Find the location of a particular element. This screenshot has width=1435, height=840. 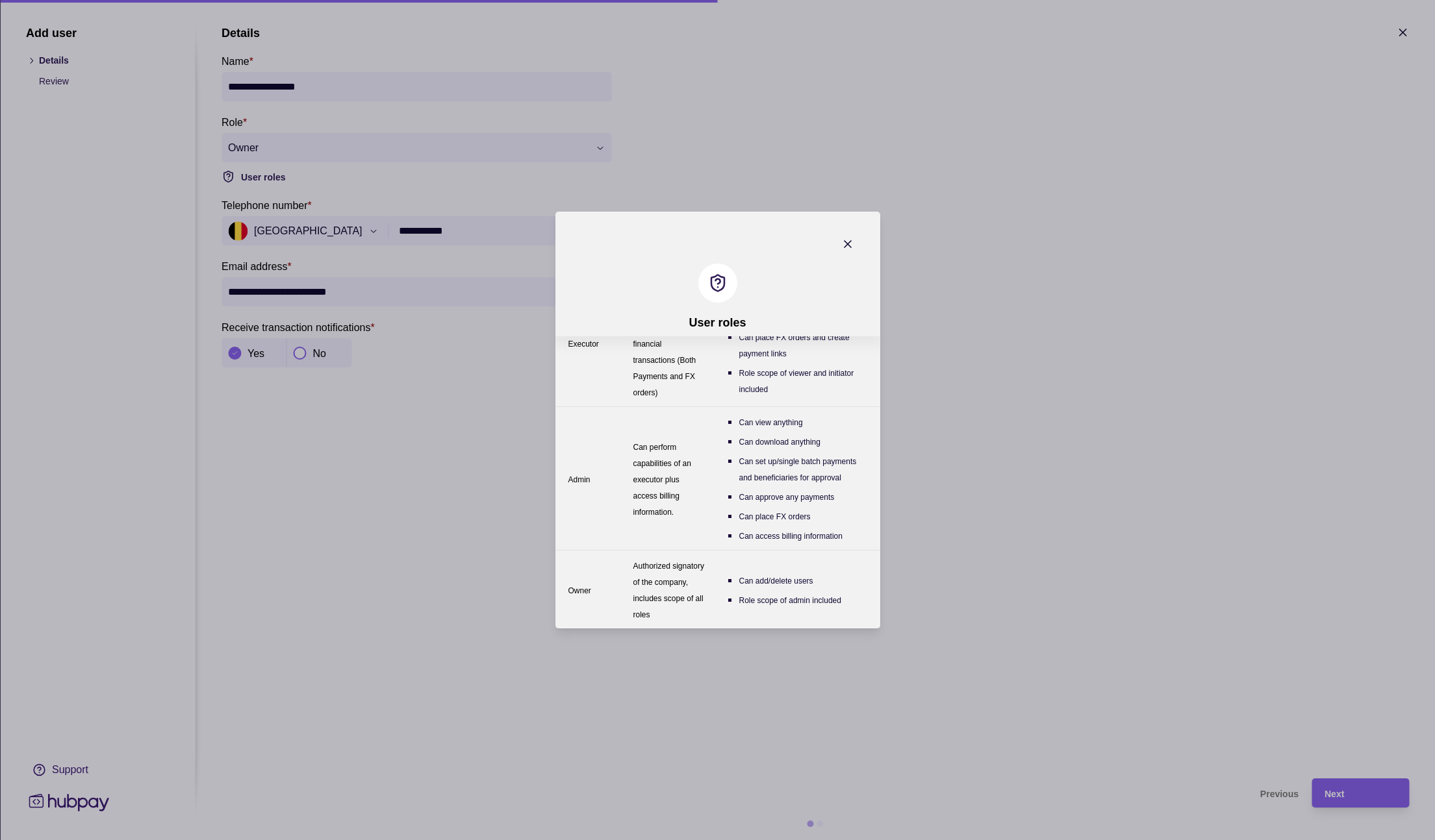

p: Admin is located at coordinates (579, 480).